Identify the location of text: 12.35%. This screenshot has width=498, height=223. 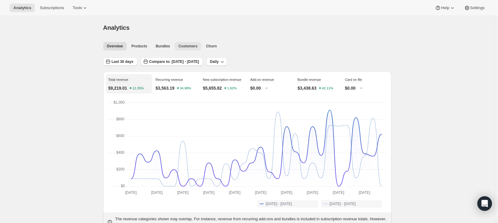
(138, 88).